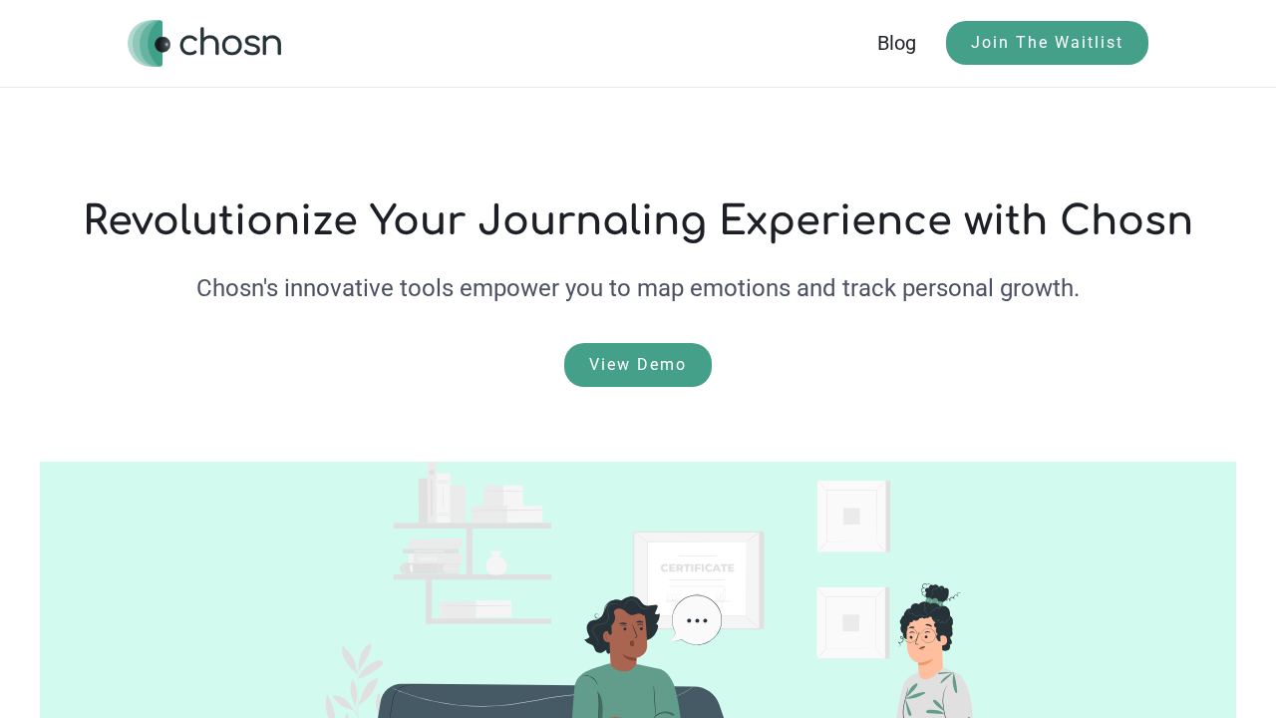 The width and height of the screenshot is (1276, 718). I want to click on h1: Revolutionize Your Journaling Experience with Chosn, so click(638, 221).